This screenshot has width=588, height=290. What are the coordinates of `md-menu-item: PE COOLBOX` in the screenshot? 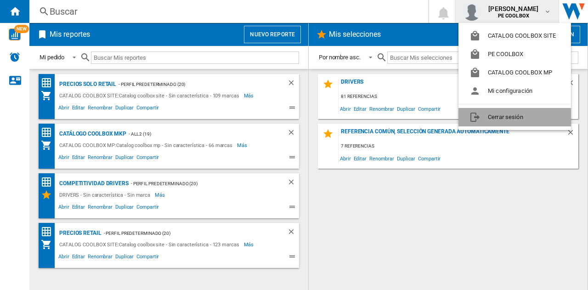 It's located at (515, 54).